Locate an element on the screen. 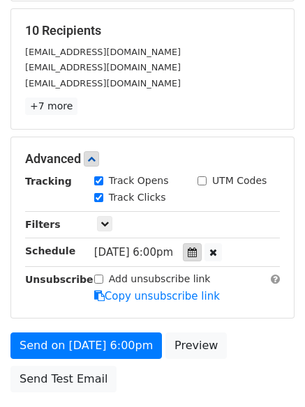 This screenshot has width=305, height=407. strong: Filters is located at coordinates (43, 225).